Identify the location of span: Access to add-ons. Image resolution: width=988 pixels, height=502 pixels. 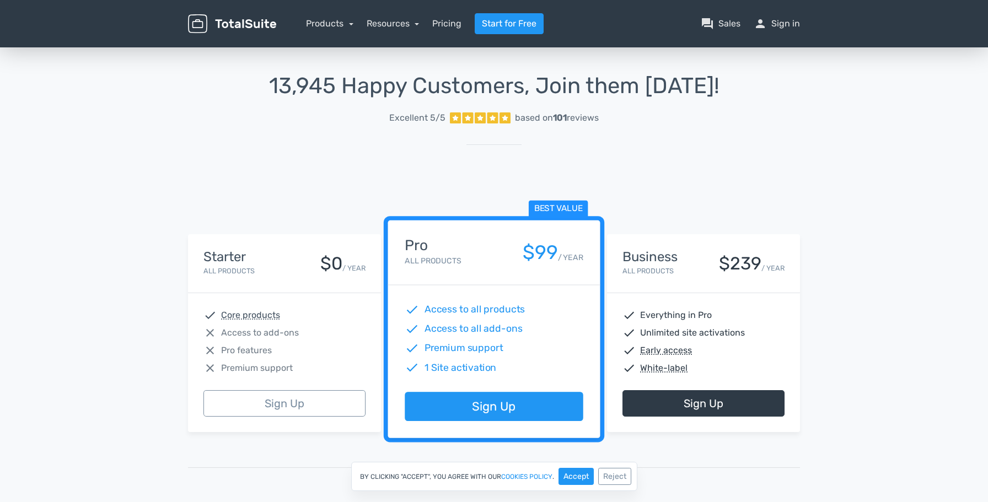
(260, 333).